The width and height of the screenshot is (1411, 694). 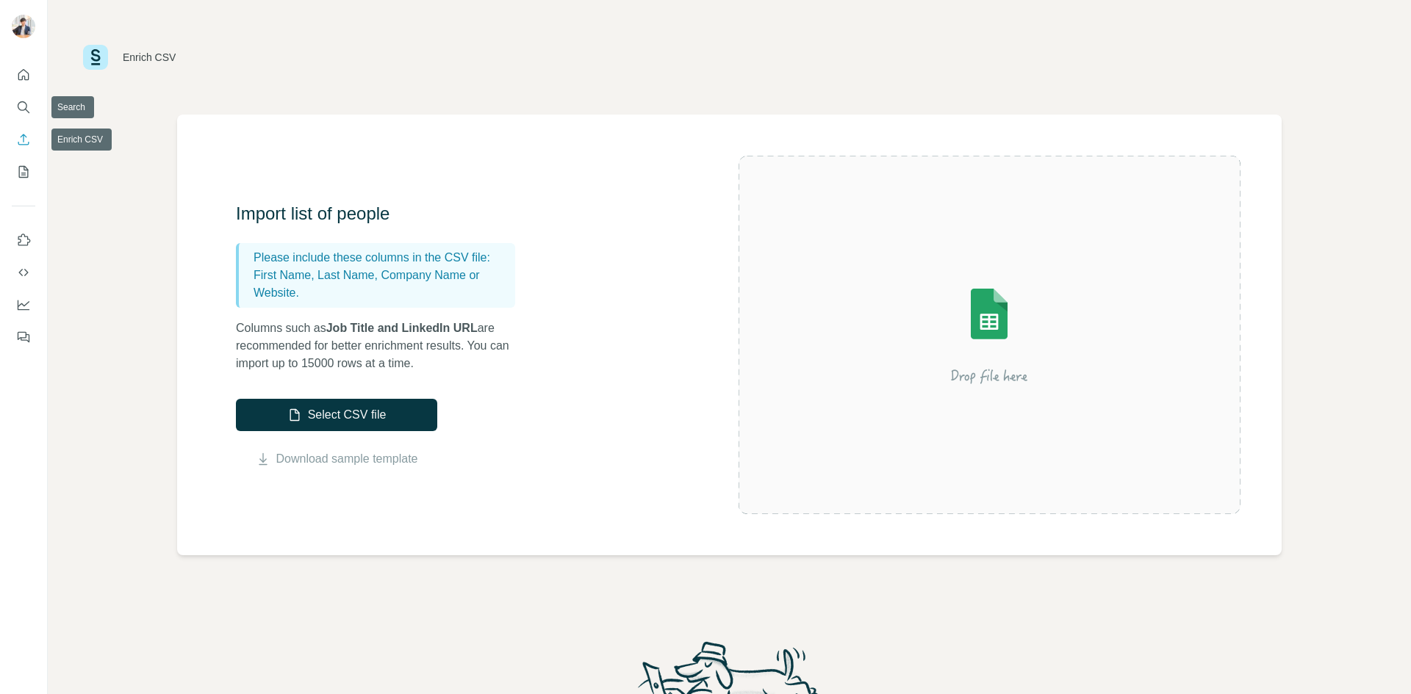 What do you see at coordinates (347, 459) in the screenshot?
I see `a: Download sample template` at bounding box center [347, 459].